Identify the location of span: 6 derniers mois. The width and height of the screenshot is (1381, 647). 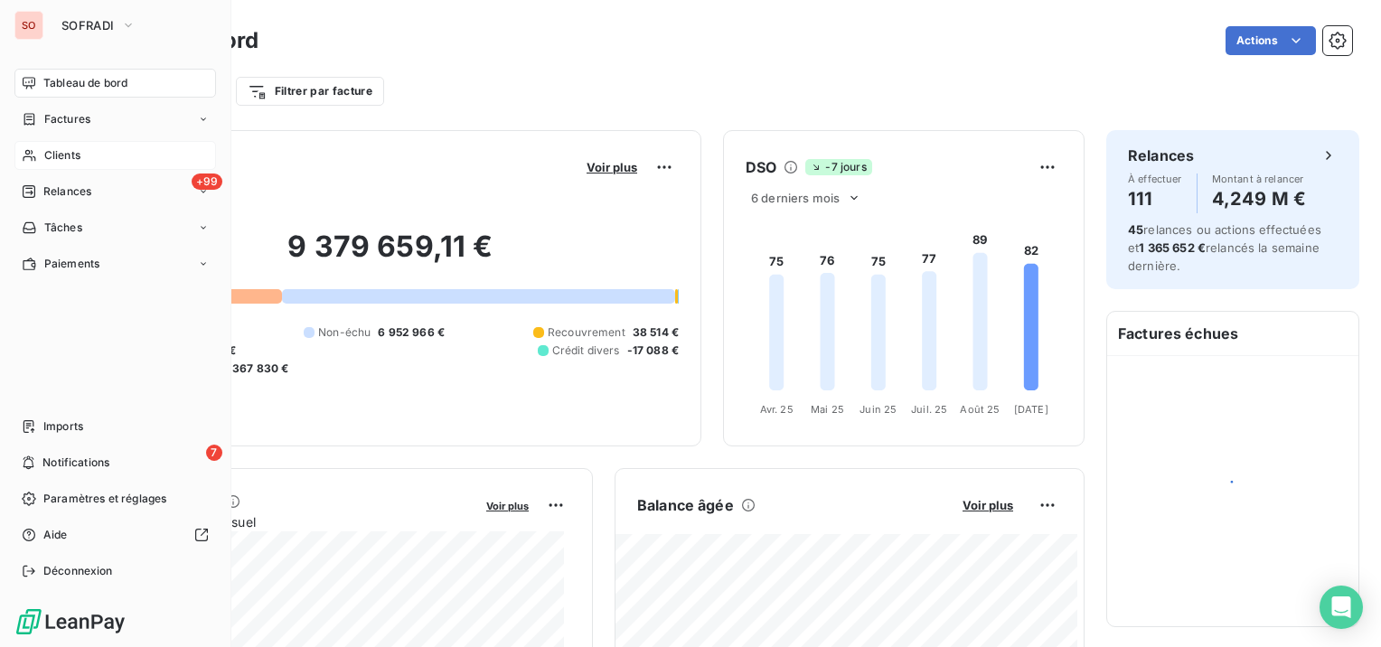
(795, 198).